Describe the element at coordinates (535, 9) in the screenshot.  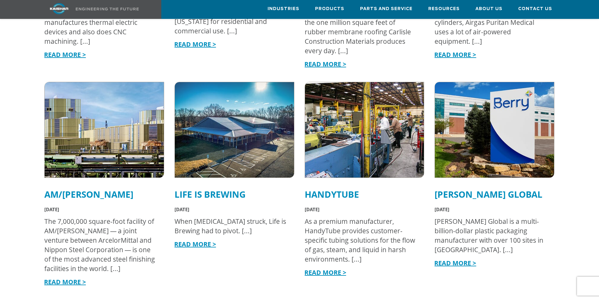
I see `span: Contact Us` at that location.